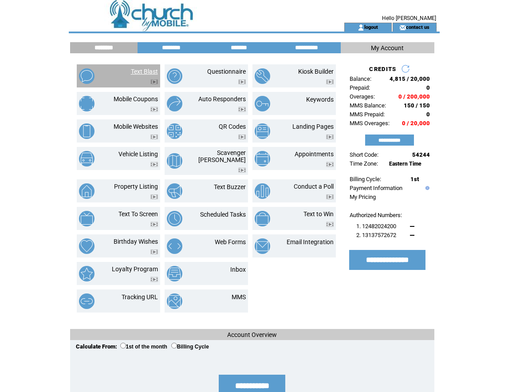 This screenshot has width=508, height=392. What do you see at coordinates (135, 269) in the screenshot?
I see `a: Loyalty Program` at bounding box center [135, 269].